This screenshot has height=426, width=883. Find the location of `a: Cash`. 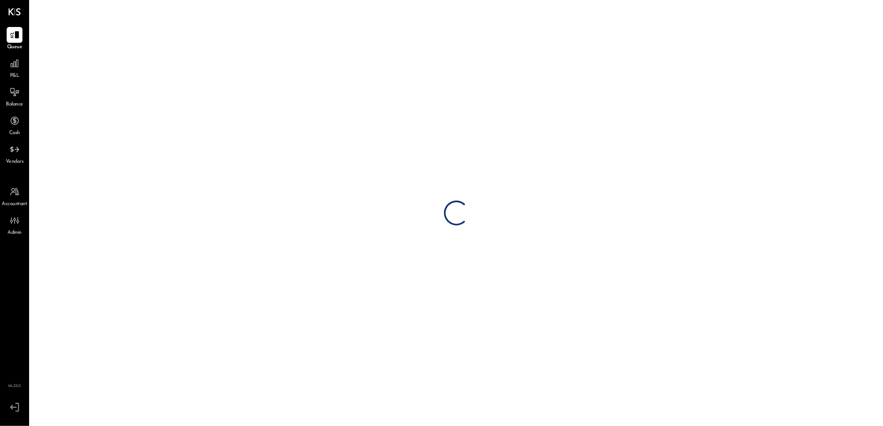

a: Cash is located at coordinates (15, 125).